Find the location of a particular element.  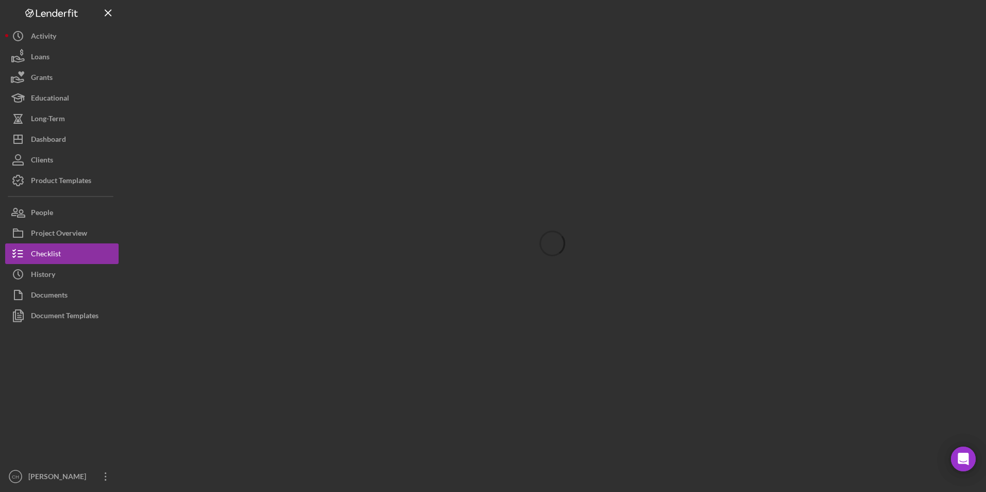

a: Document Templates is located at coordinates (62, 316).